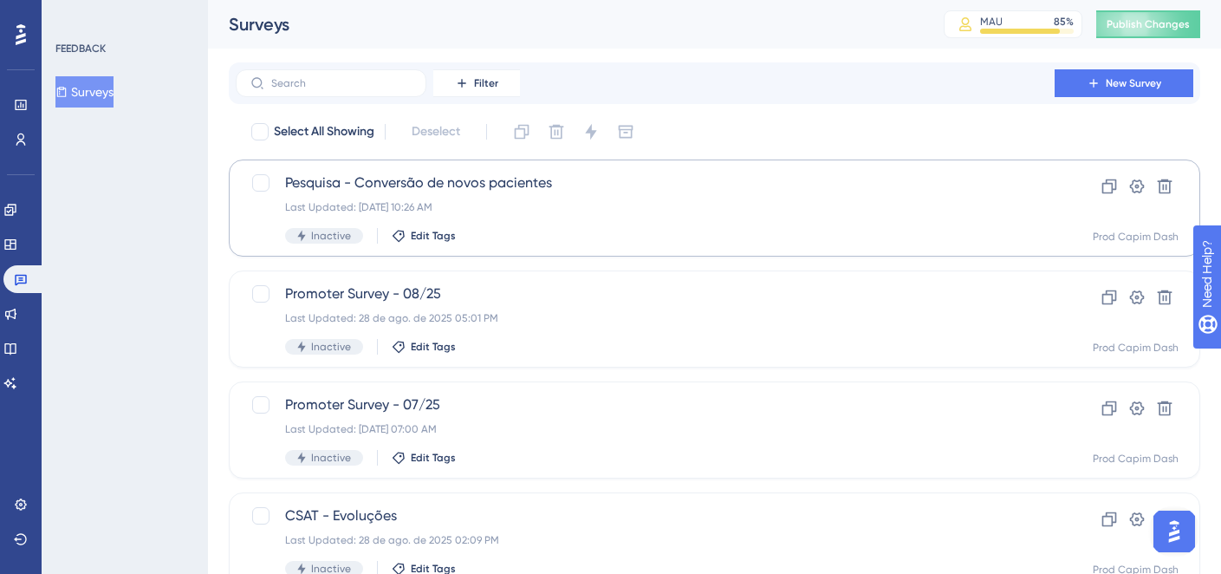 The image size is (1221, 574). Describe the element at coordinates (324, 132) in the screenshot. I see `span: Select All Showing` at that location.